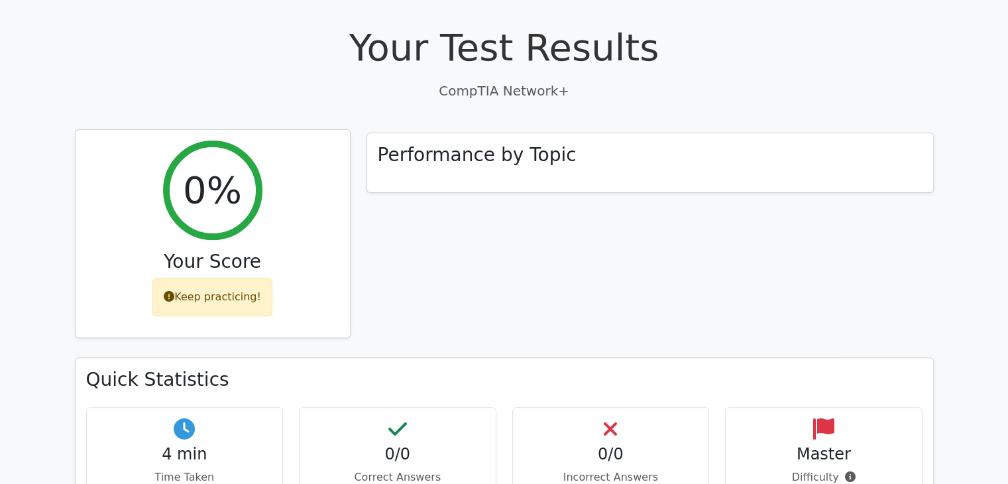 Image resolution: width=1008 pixels, height=484 pixels. What do you see at coordinates (504, 380) in the screenshot?
I see `h3: Quick Statistics` at bounding box center [504, 380].